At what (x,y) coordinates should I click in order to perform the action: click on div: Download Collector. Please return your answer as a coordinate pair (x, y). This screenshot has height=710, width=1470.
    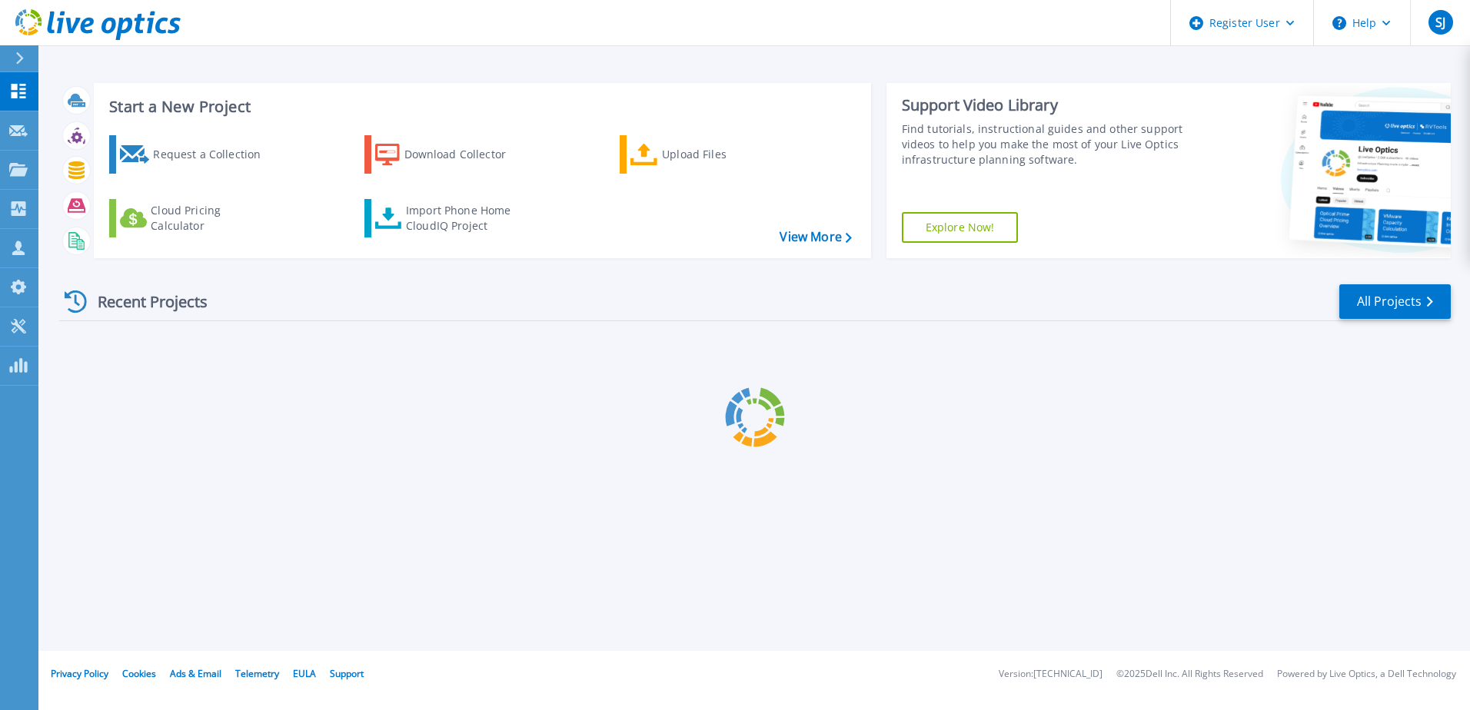
    Looking at the image, I should click on (466, 154).